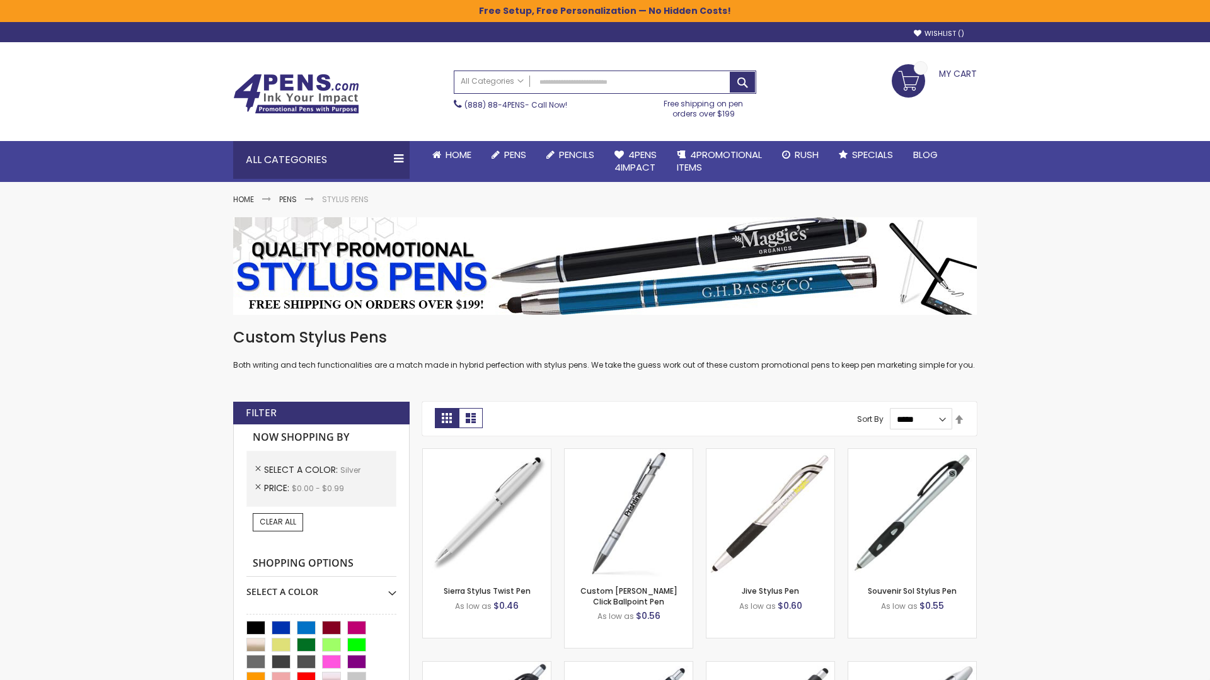 Image resolution: width=1210 pixels, height=680 pixels. Describe the element at coordinates (939, 33) in the screenshot. I see `a: Wishlist` at that location.